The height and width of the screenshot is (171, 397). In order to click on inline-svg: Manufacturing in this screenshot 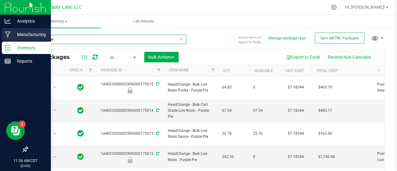, I will do `click(8, 34)`.